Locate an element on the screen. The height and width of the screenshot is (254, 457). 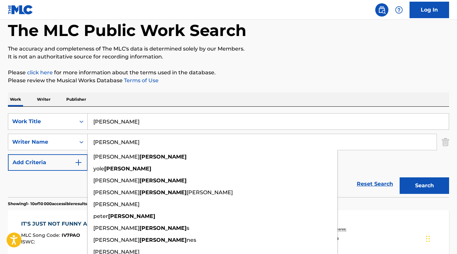
img: help is located at coordinates (399, 10).